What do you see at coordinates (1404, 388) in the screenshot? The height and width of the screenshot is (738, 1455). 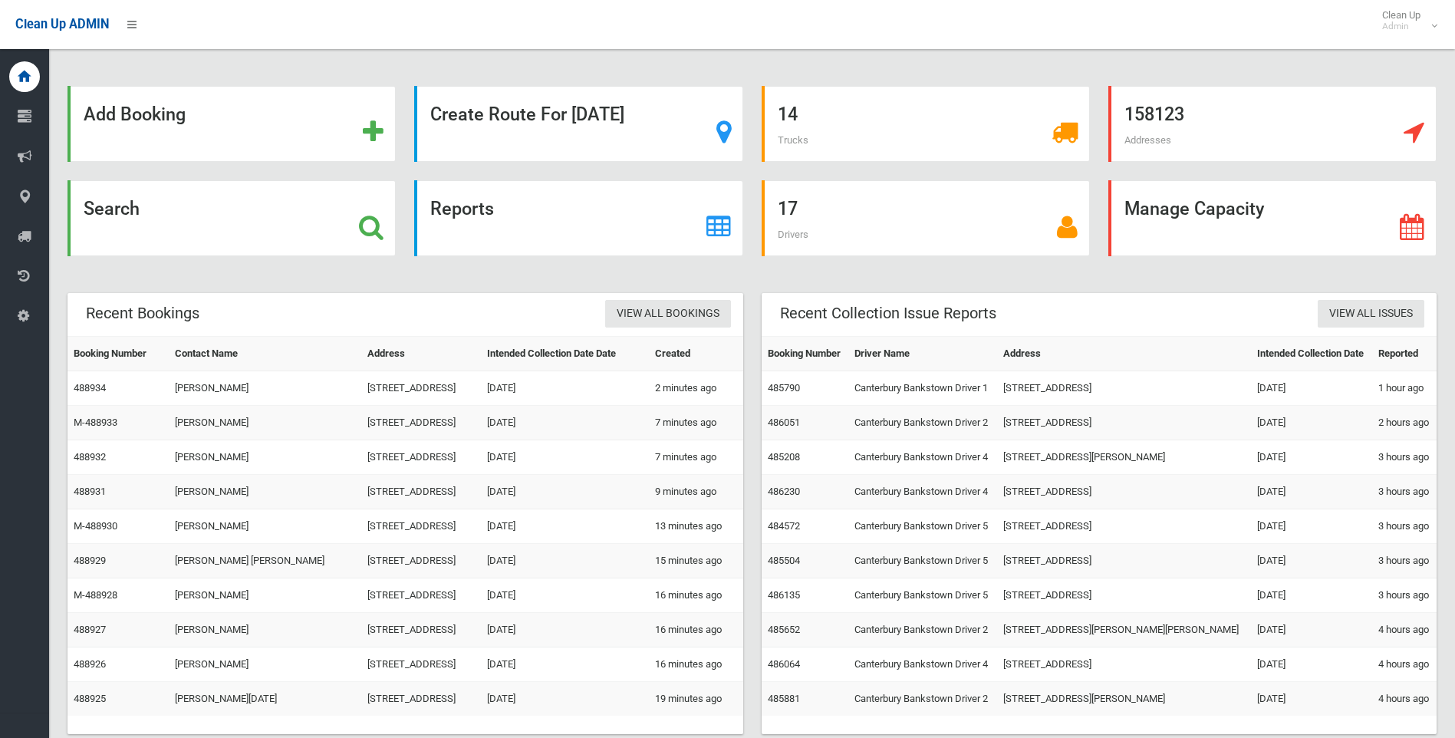 I see `td: 1 hour ago` at bounding box center [1404, 388].